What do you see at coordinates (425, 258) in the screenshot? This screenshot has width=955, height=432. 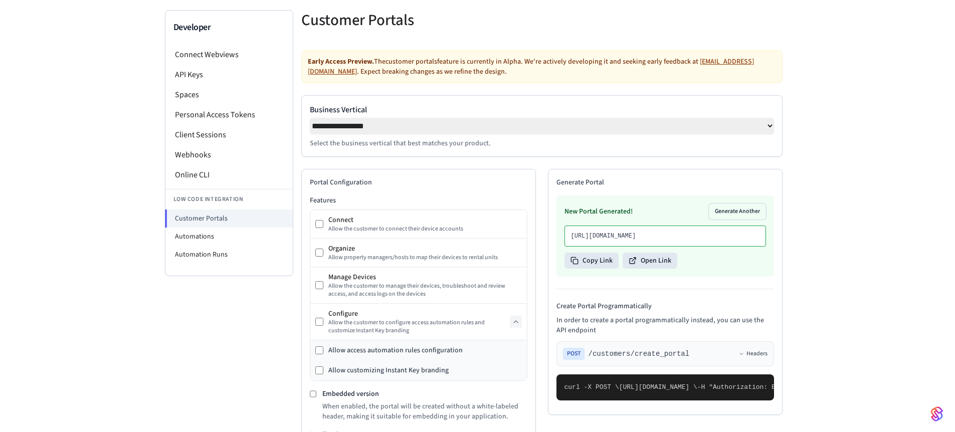 I see `div: Allow property managers/hosts to map their devices to rental units` at bounding box center [425, 258].